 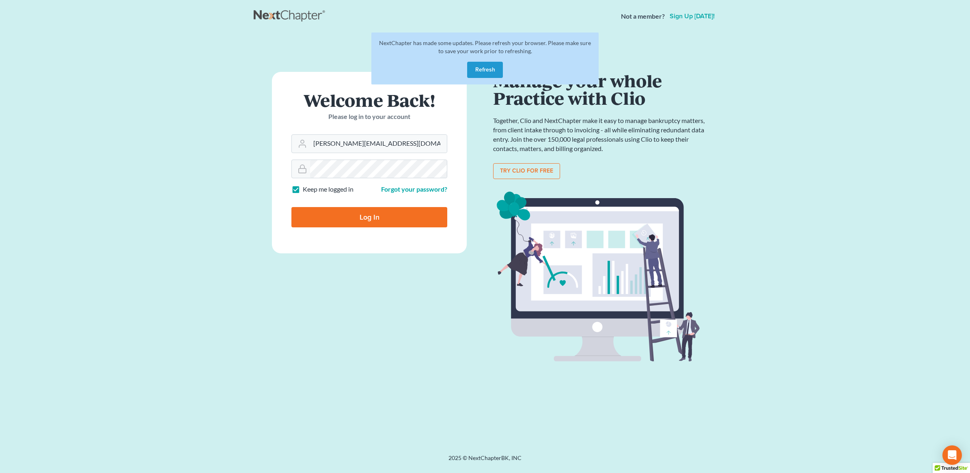 What do you see at coordinates (485, 461) in the screenshot?
I see `div: 2025 © NextChapterBK, INC` at bounding box center [485, 461].